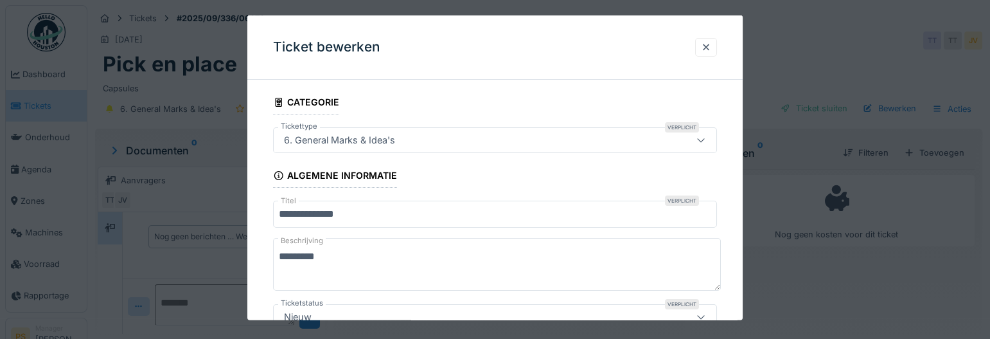 The image size is (990, 339). What do you see at coordinates (335, 177) in the screenshot?
I see `div: Algemene informatie` at bounding box center [335, 177].